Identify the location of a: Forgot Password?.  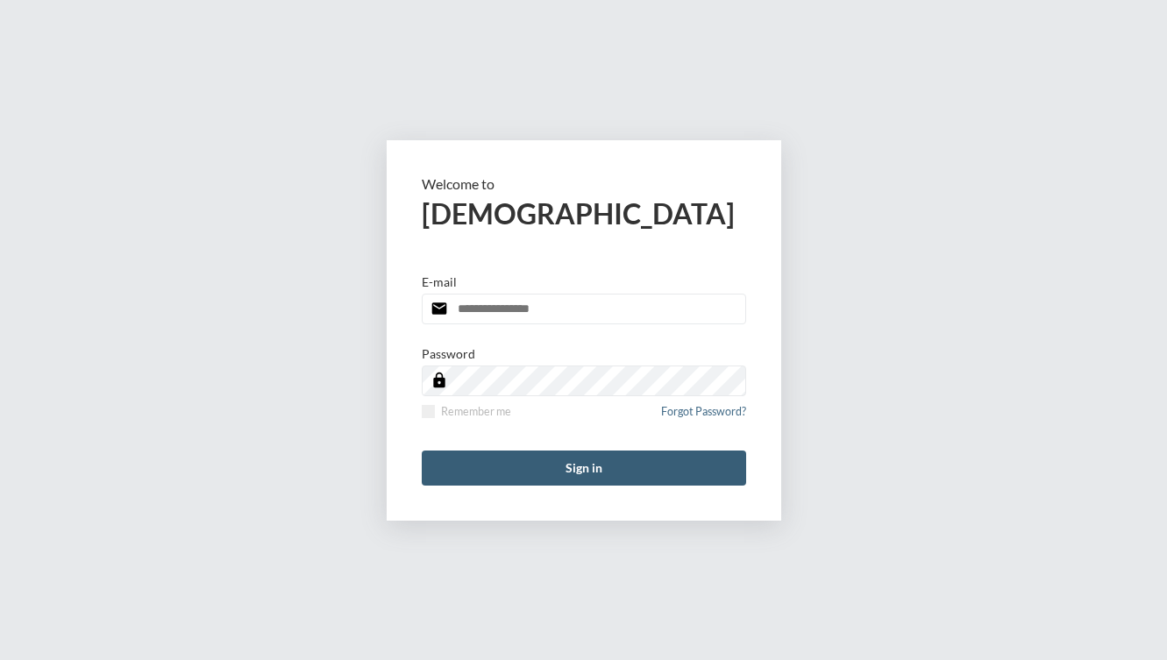
(703, 417).